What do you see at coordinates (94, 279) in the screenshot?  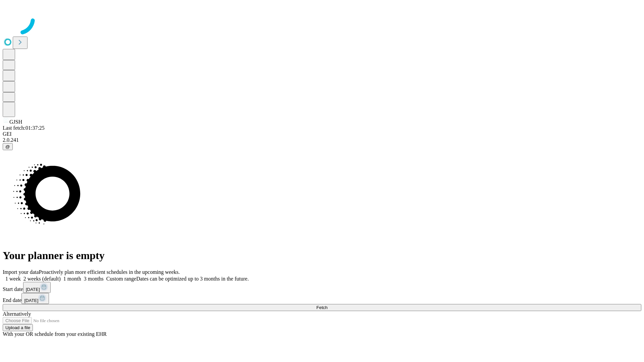 I see `span: 3 months` at bounding box center [94, 279].